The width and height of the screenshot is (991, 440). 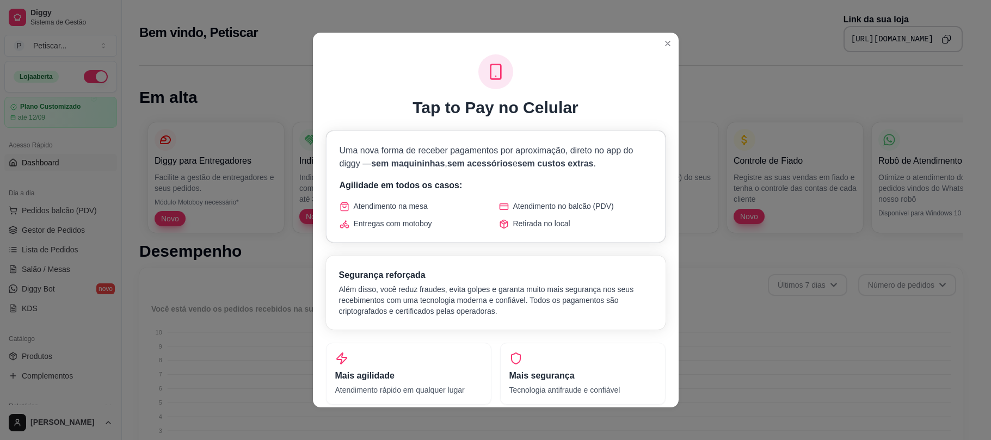 I want to click on h3: Segurança reforçada, so click(x=496, y=275).